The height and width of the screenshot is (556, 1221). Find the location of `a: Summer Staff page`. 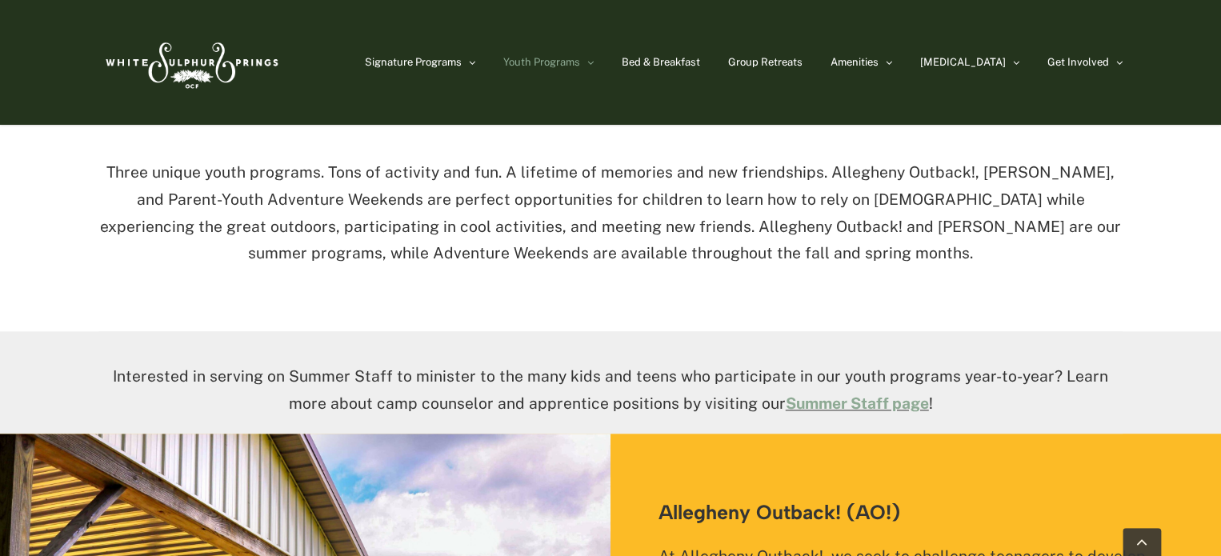

a: Summer Staff page is located at coordinates (857, 403).